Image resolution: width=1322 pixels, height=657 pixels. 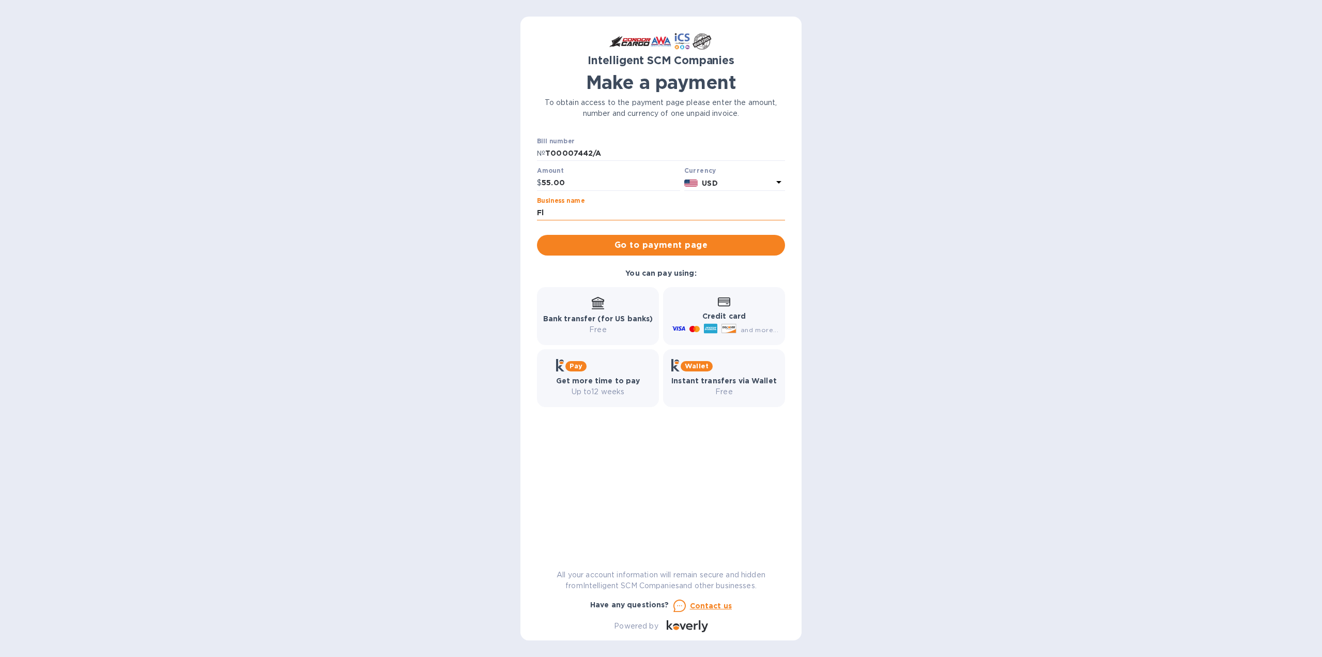 I want to click on img: USD, so click(x=691, y=183).